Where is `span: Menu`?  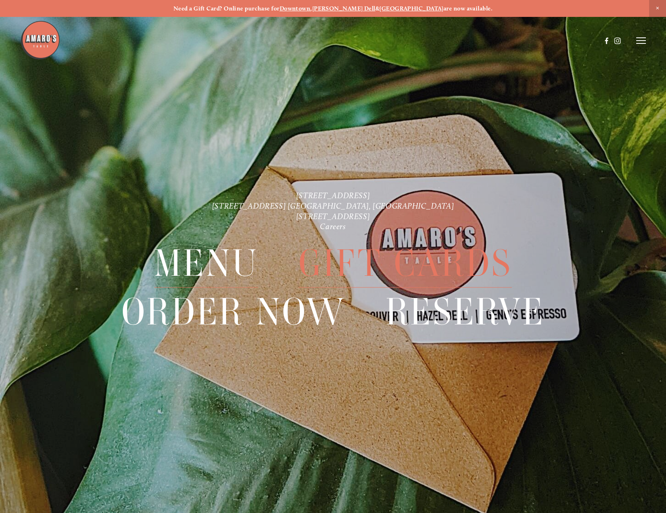
span: Menu is located at coordinates (206, 264).